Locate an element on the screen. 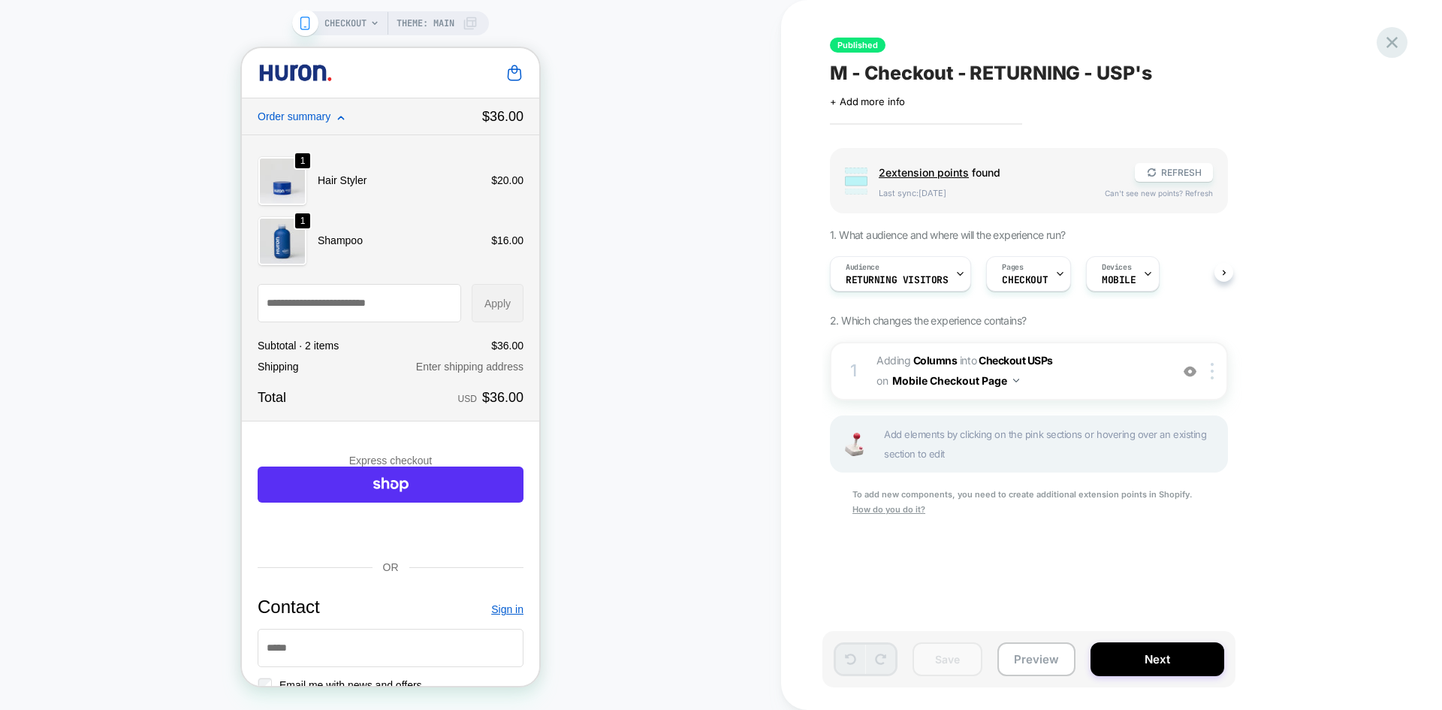  span: Audience is located at coordinates (862, 267).